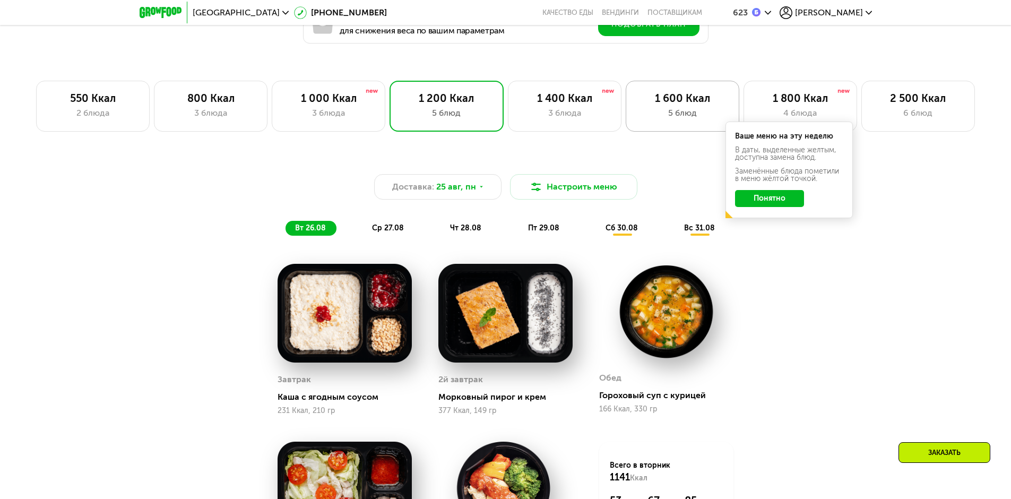 This screenshot has height=499, width=1011. Describe the element at coordinates (918, 98) in the screenshot. I see `div: 2 500 Ккал` at that location.